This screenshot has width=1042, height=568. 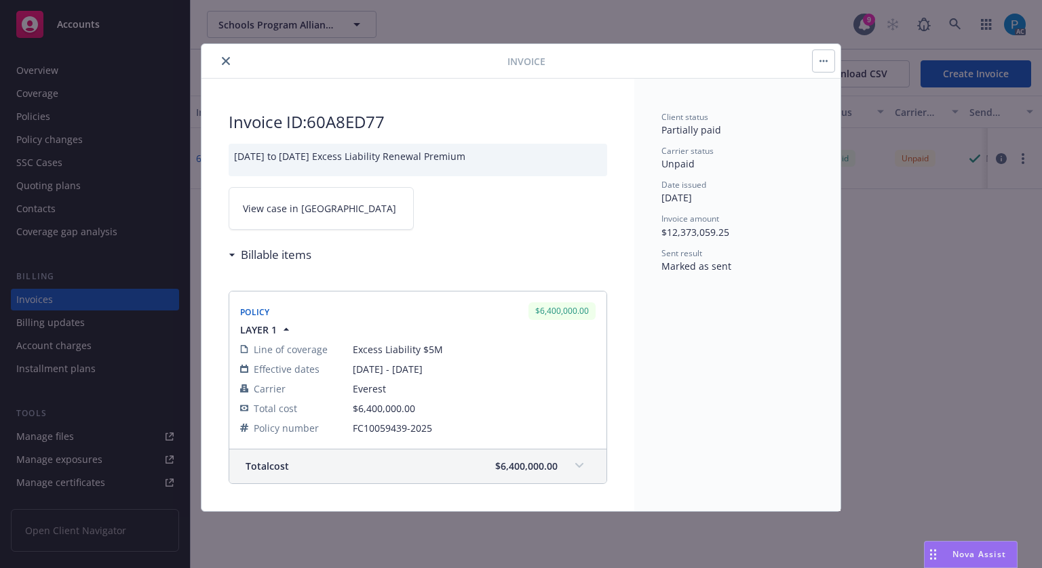 What do you see at coordinates (286, 369) in the screenshot?
I see `span: Effective dates` at bounding box center [286, 369].